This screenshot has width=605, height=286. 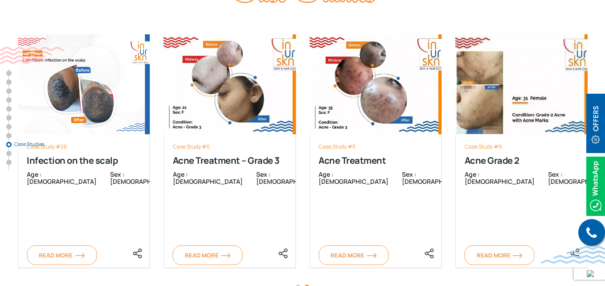 What do you see at coordinates (596, 123) in the screenshot?
I see `img: offerBt` at bounding box center [596, 123].